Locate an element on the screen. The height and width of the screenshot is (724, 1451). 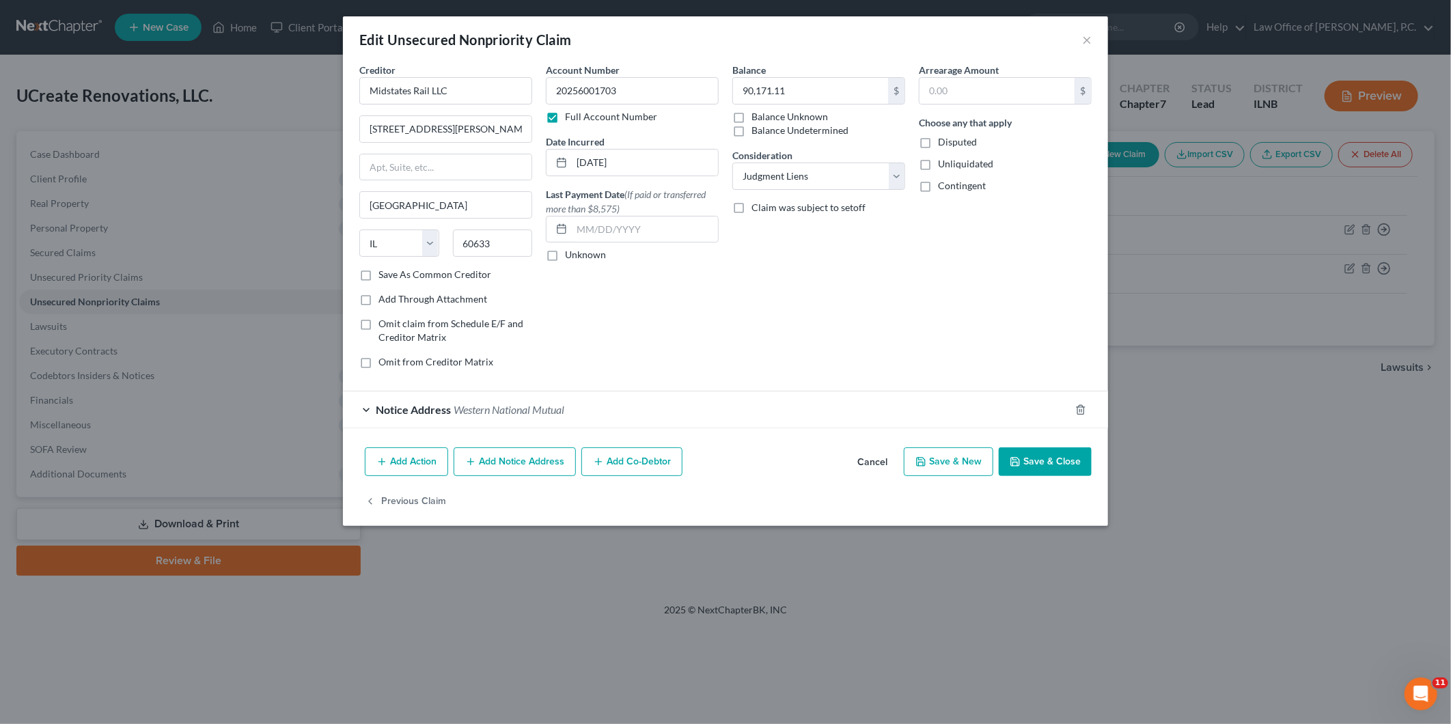
button: Add Notice Address is located at coordinates (514, 462).